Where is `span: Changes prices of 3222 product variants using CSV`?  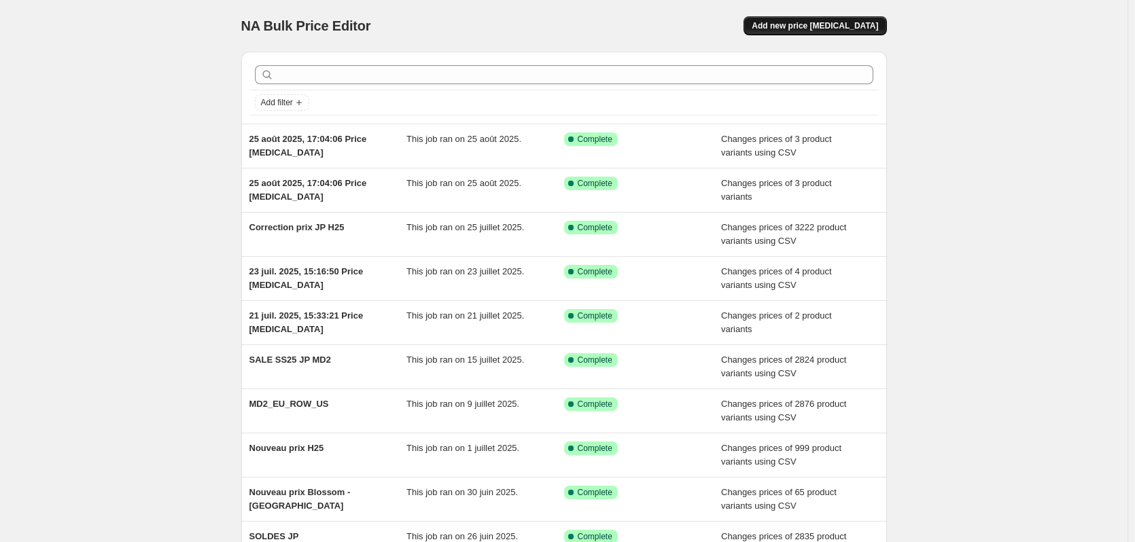 span: Changes prices of 3222 product variants using CSV is located at coordinates (784, 234).